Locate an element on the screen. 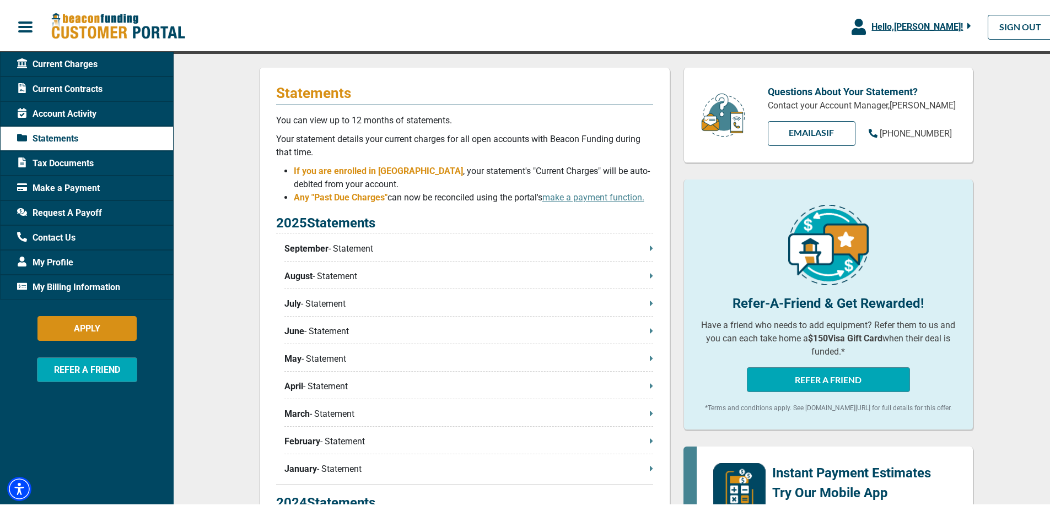  img: refer-a-friend-icon.png is located at coordinates (828, 243).